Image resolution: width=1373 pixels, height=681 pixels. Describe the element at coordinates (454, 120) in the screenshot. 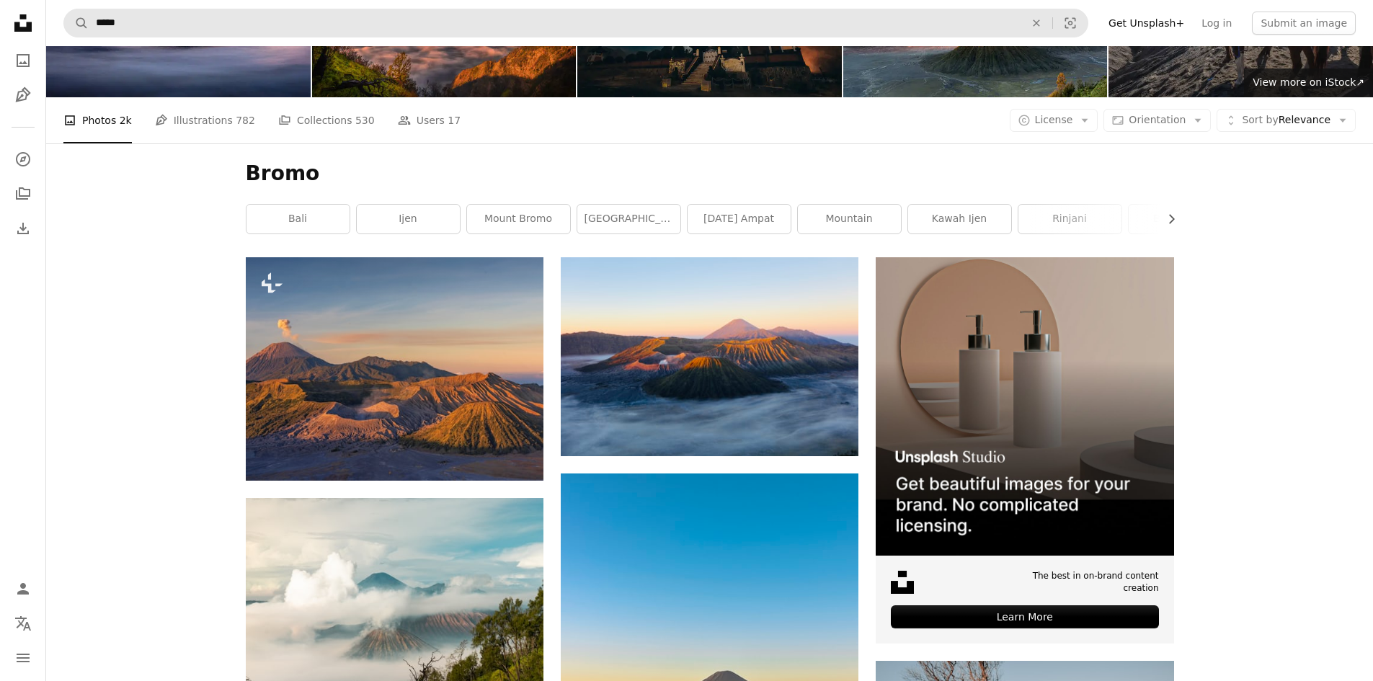

I see `span: 17` at that location.